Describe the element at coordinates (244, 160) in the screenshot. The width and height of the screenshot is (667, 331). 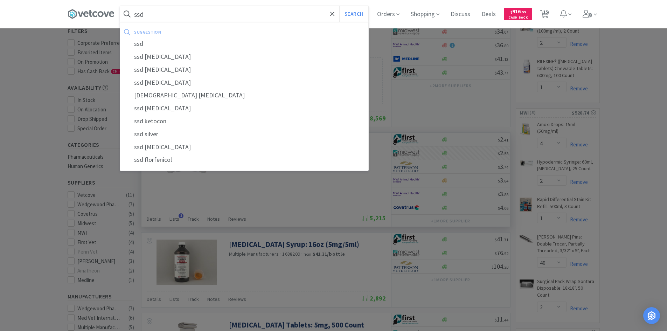
I see `div: ssd florfenicol` at that location.